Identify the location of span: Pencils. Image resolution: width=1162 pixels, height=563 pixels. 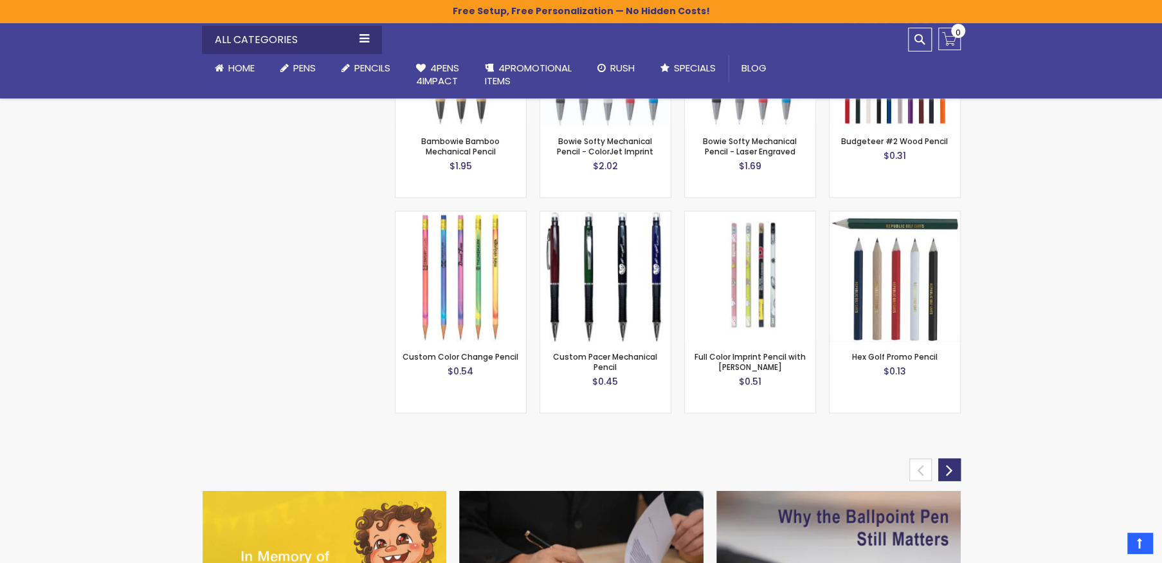
(372, 68).